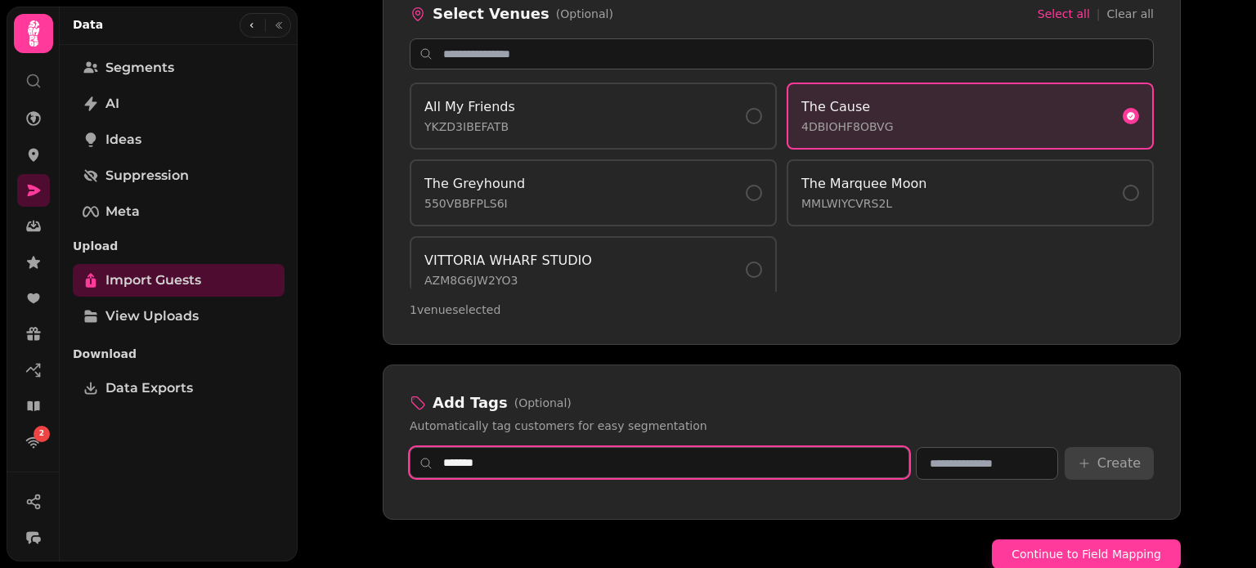  What do you see at coordinates (864, 184) in the screenshot?
I see `h4: The Marquee Moon` at bounding box center [864, 184].